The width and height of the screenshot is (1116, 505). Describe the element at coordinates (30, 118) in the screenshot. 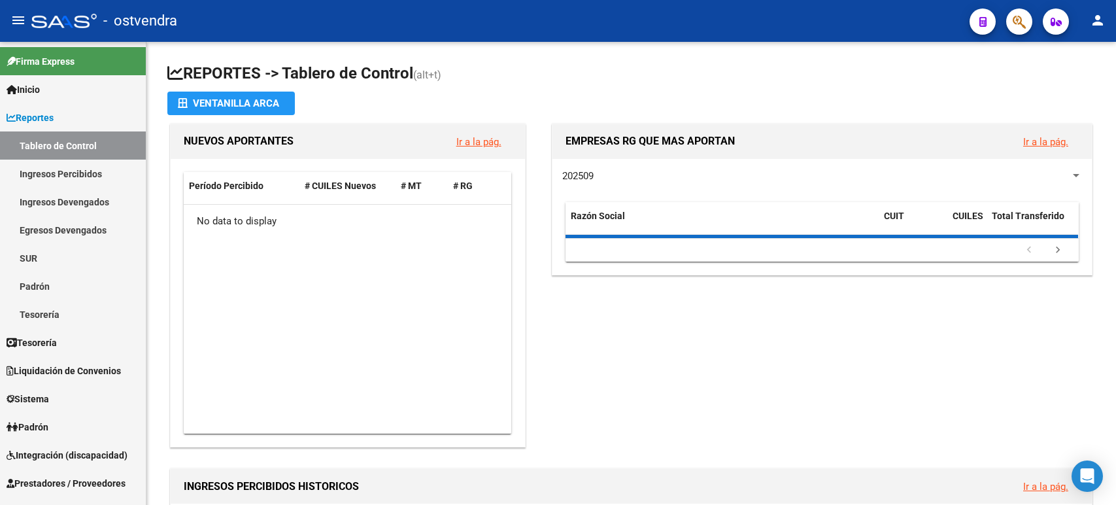

I see `span: Reportes` at that location.